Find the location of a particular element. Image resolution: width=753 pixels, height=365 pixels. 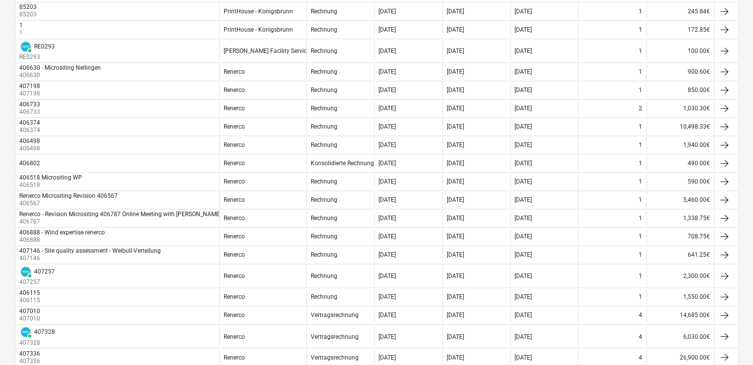

div: 172.85€ is located at coordinates (679, 30).